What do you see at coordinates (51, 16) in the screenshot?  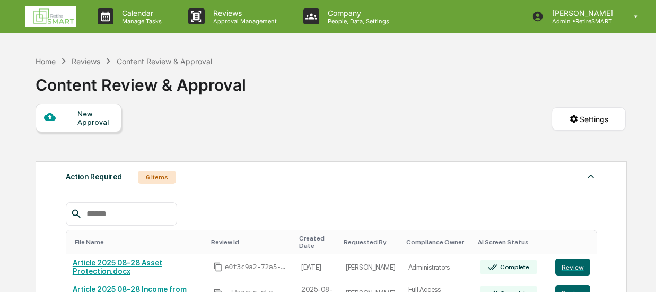 I see `img: logo` at bounding box center [51, 16].